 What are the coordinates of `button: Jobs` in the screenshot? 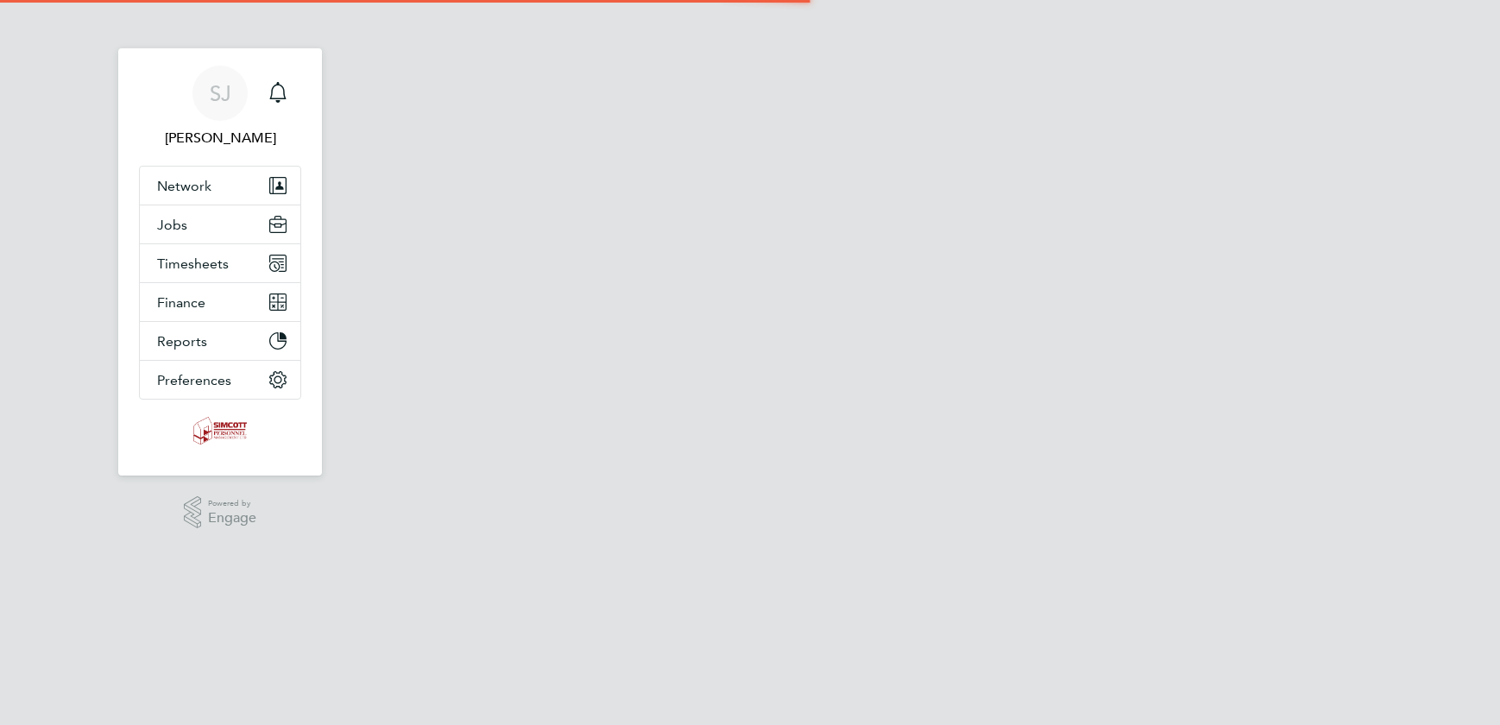 It's located at (220, 224).